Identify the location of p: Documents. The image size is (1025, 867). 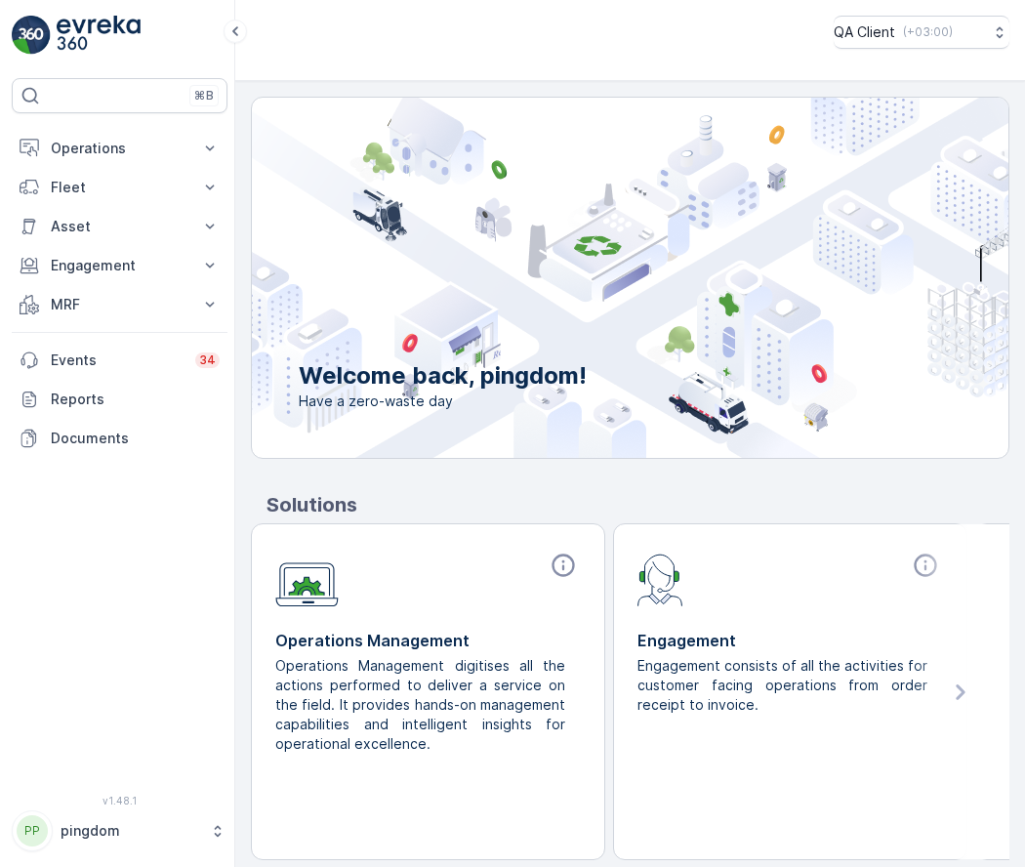
(135, 438).